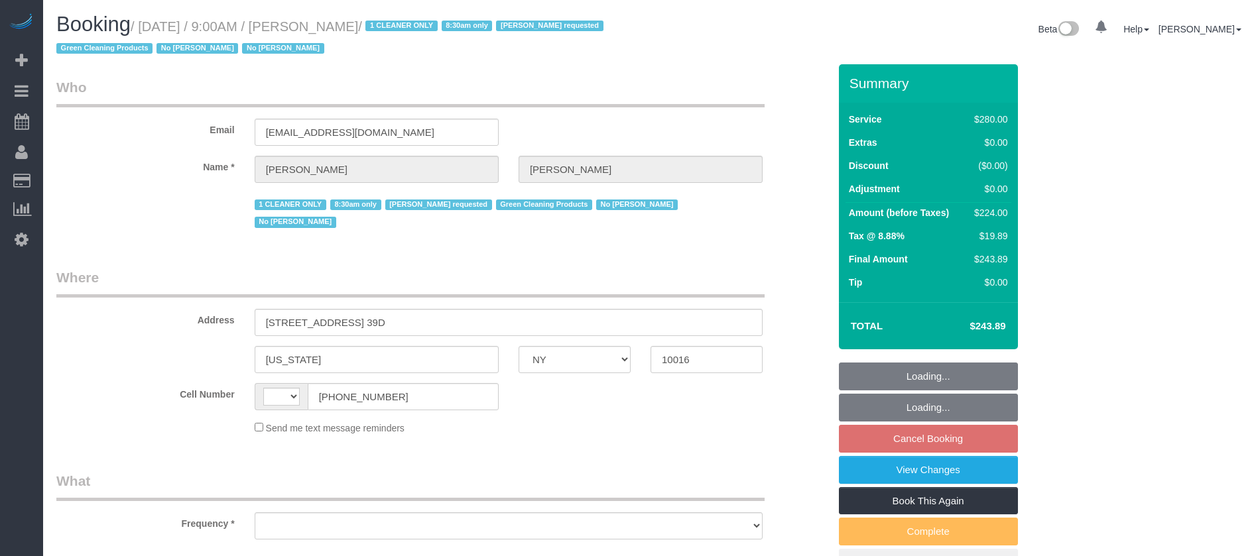  Describe the element at coordinates (377, 169) in the screenshot. I see `input: First Name` at that location.